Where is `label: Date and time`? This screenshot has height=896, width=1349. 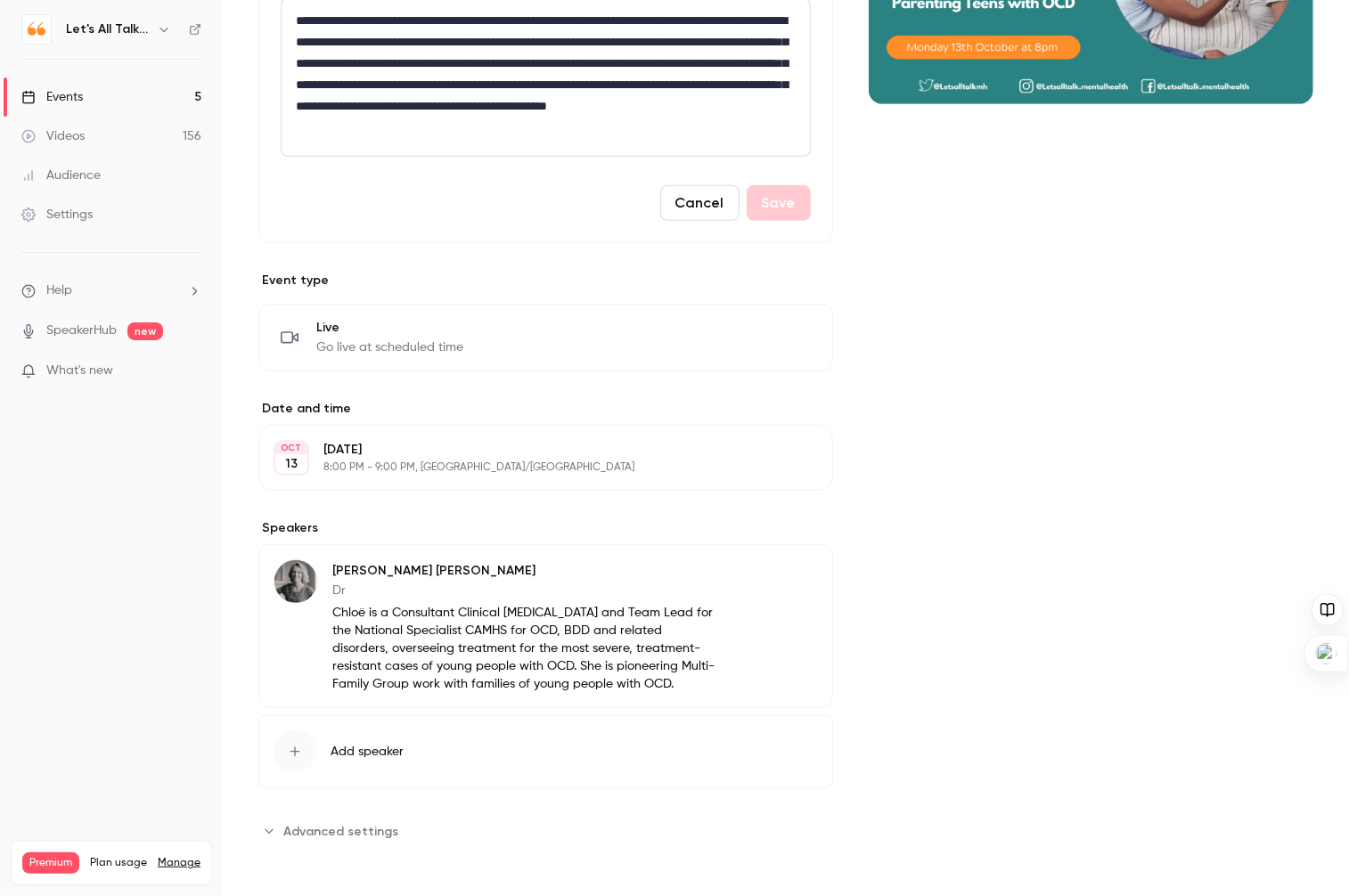
label: Date and time is located at coordinates (545, 409).